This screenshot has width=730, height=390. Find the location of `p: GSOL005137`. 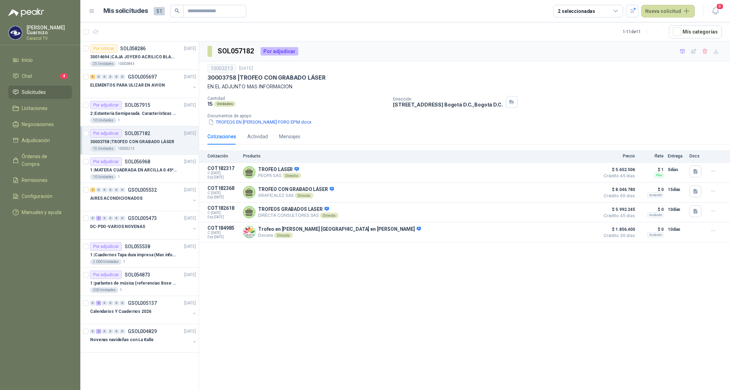

p: GSOL005137 is located at coordinates (142, 303).